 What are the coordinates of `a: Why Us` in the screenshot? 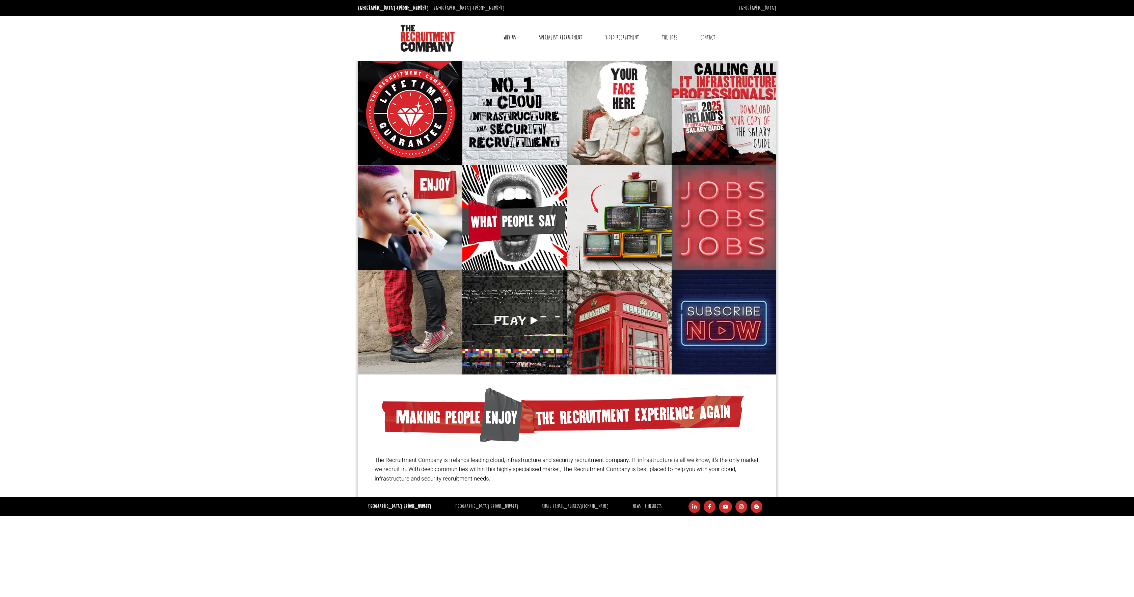 It's located at (510, 37).